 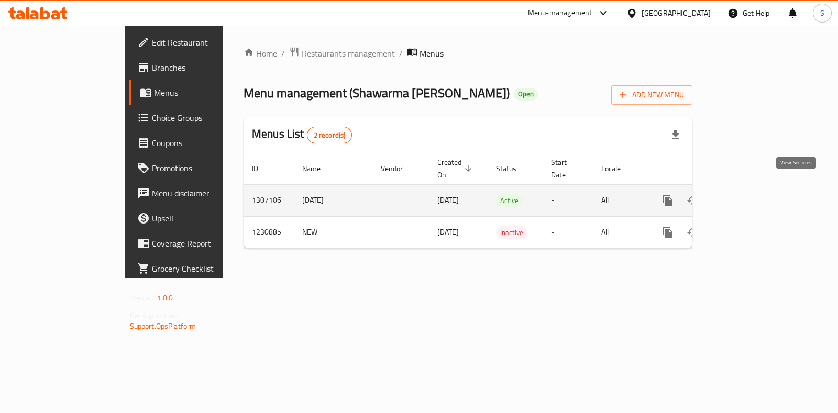 I want to click on div: Total records count, so click(x=329, y=135).